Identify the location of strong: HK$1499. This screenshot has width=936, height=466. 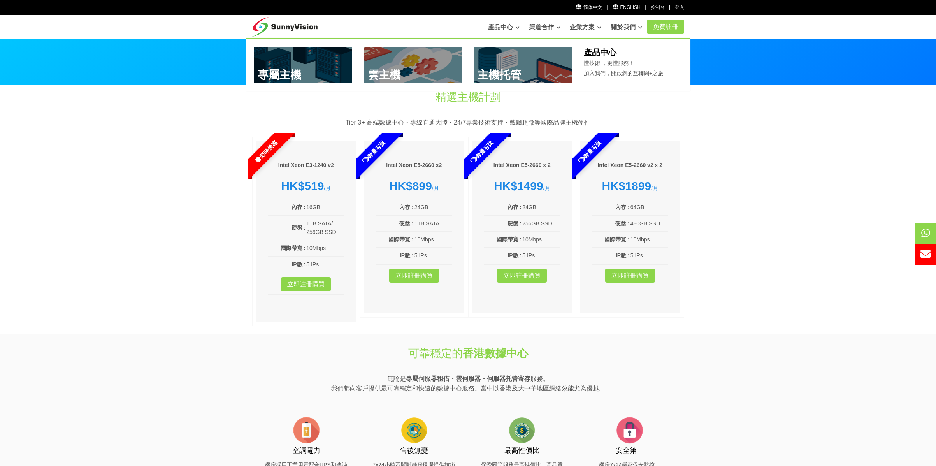
(518, 186).